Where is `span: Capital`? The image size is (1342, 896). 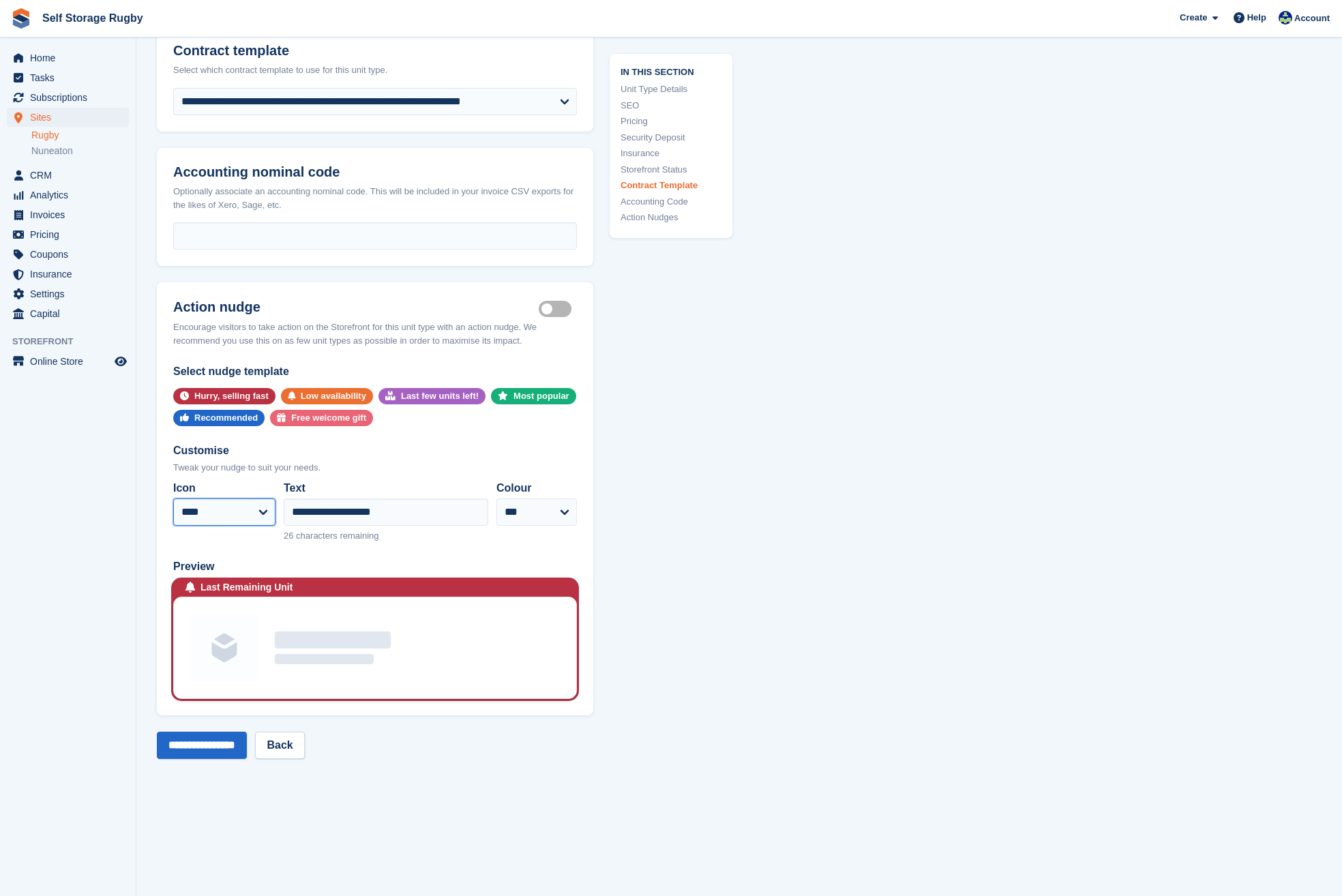
span: Capital is located at coordinates (71, 314).